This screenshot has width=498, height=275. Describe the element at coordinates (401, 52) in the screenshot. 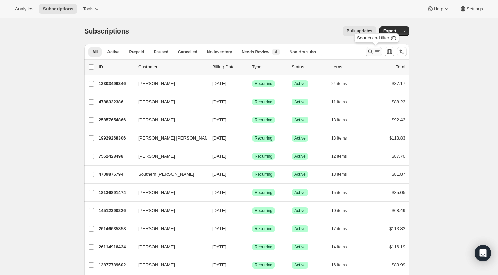

I see `button: Sort the results` at that location.